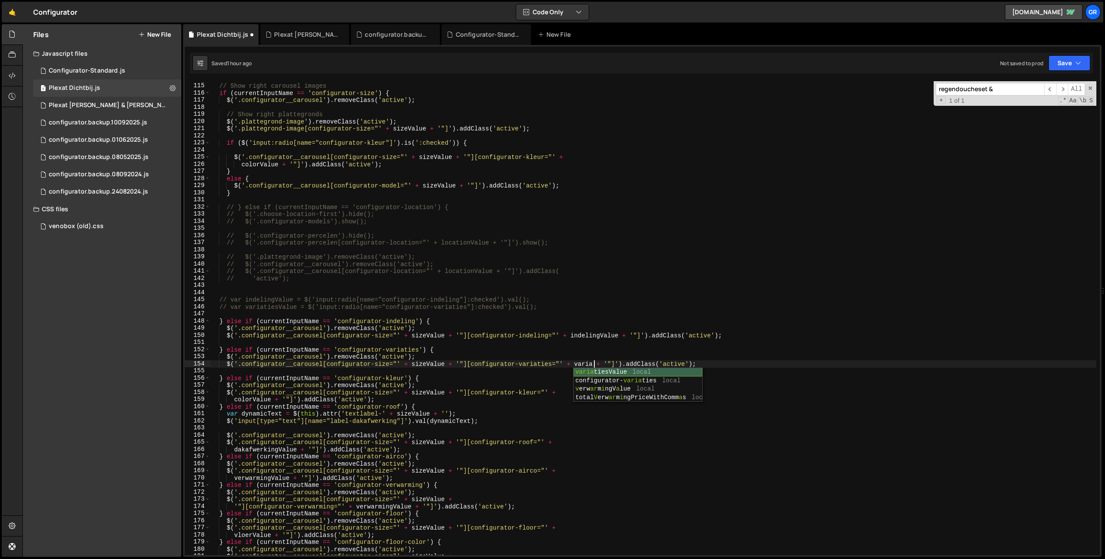 Image resolution: width=1105 pixels, height=559 pixels. Describe the element at coordinates (197, 128) in the screenshot. I see `div: 121` at that location.